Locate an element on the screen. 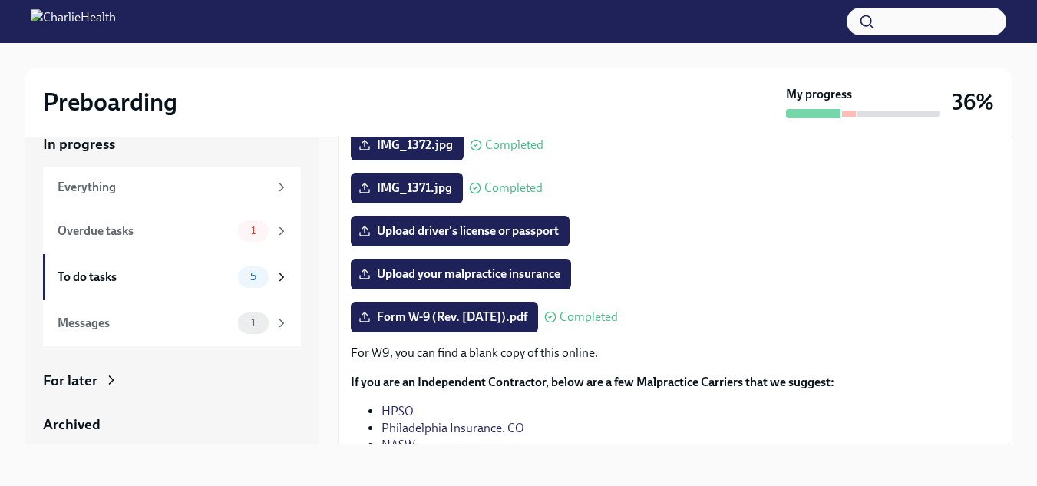  span: IMG_1372.jpg is located at coordinates (407, 145).